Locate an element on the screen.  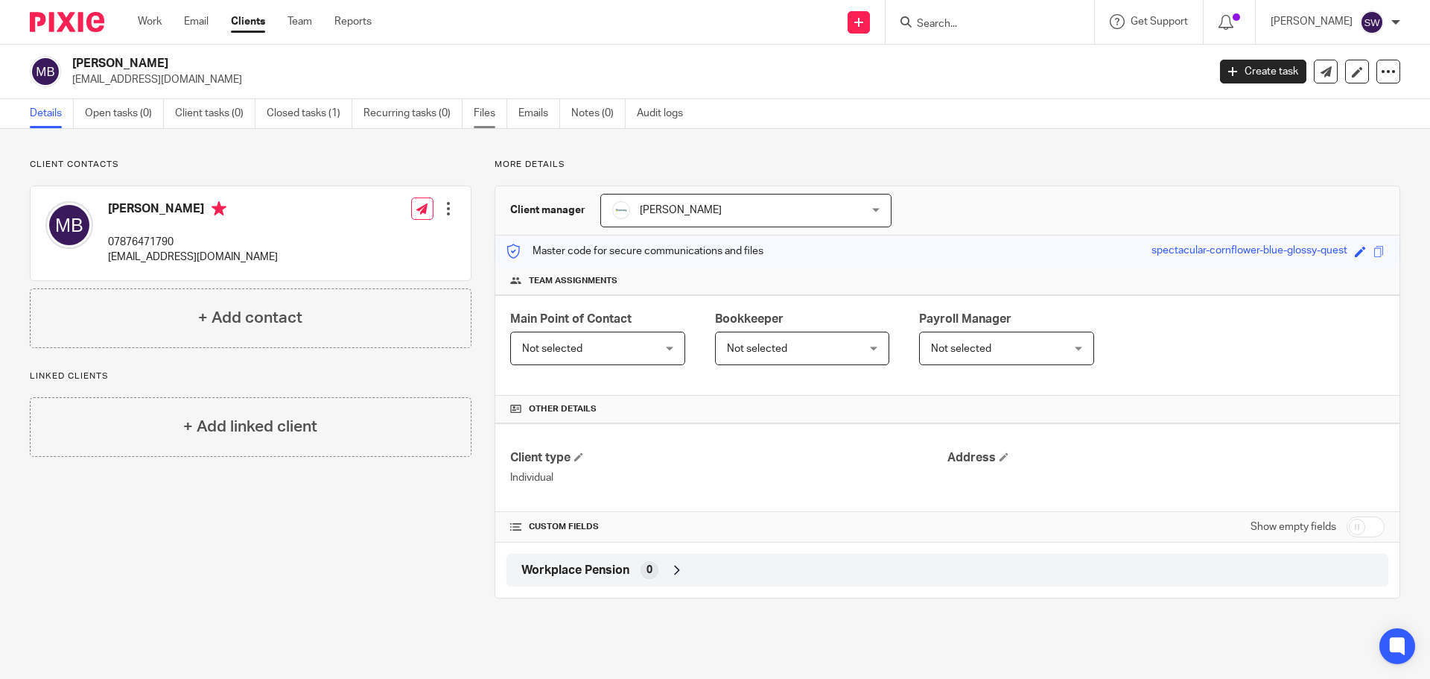
span: Team assignments is located at coordinates (573, 281).